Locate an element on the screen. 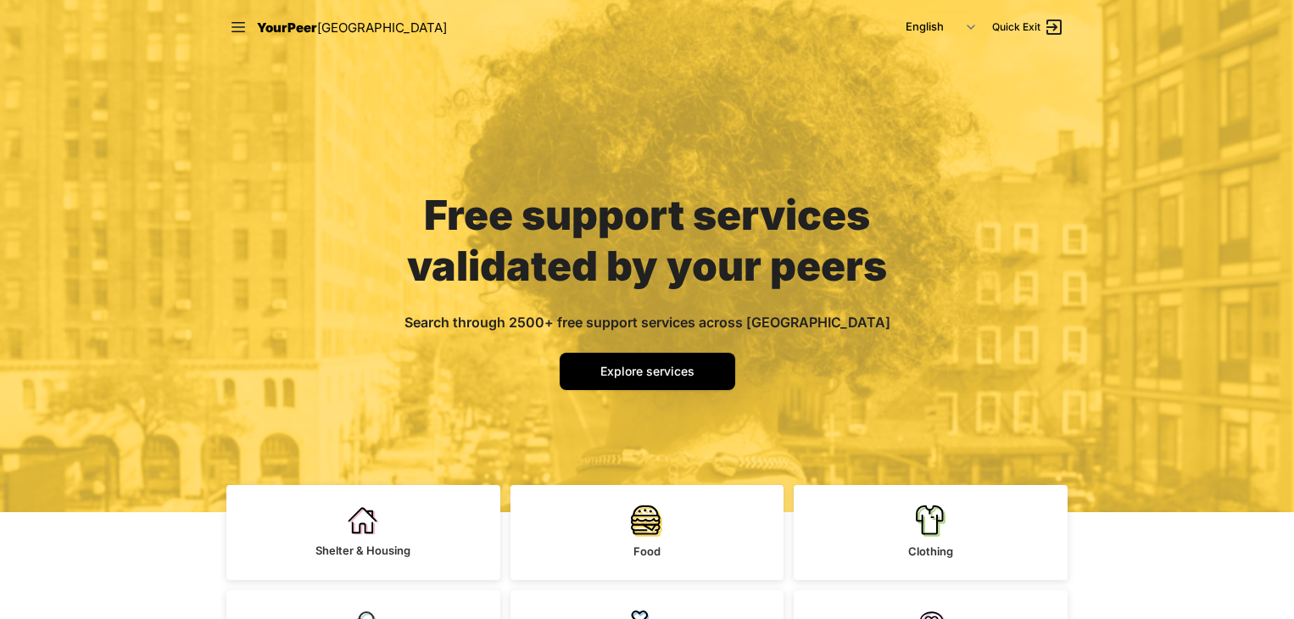 The height and width of the screenshot is (619, 1294). a: Shelter & Housing is located at coordinates (363, 533).